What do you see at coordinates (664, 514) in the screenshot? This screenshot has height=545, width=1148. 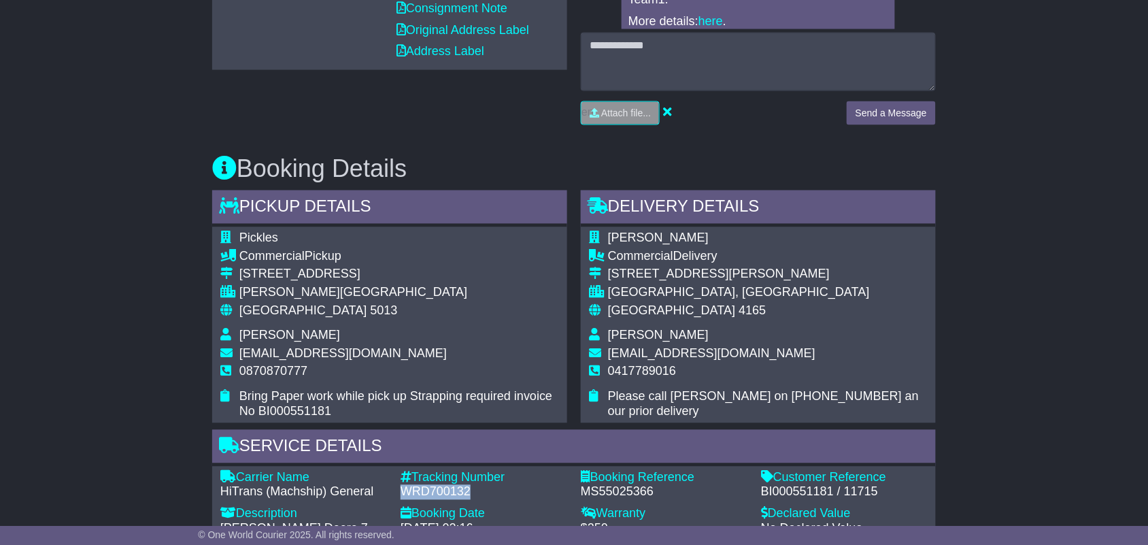 I see `div: Warranty` at bounding box center [664, 514].